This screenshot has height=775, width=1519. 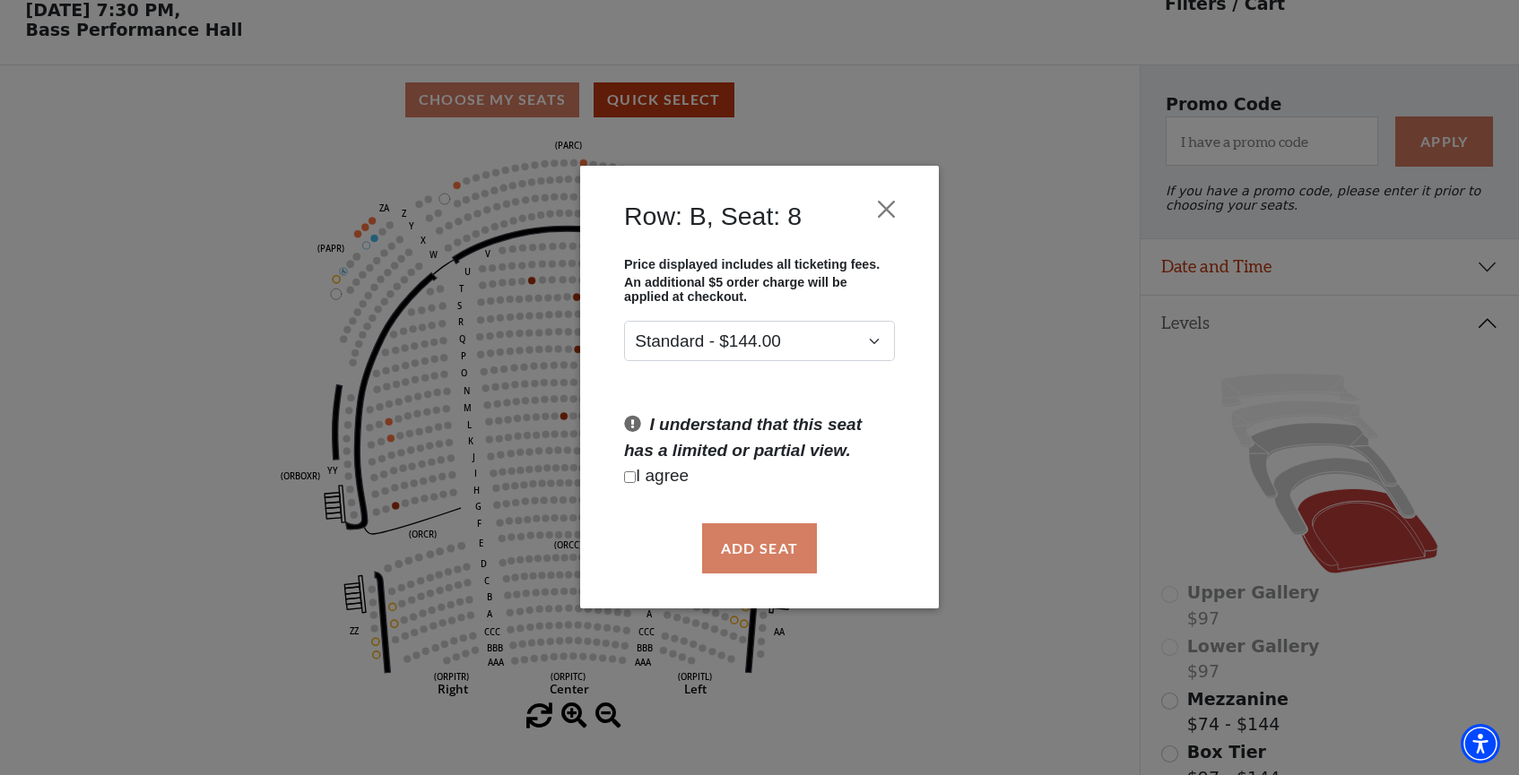 What do you see at coordinates (887, 210) in the screenshot?
I see `button: Close` at bounding box center [887, 210].